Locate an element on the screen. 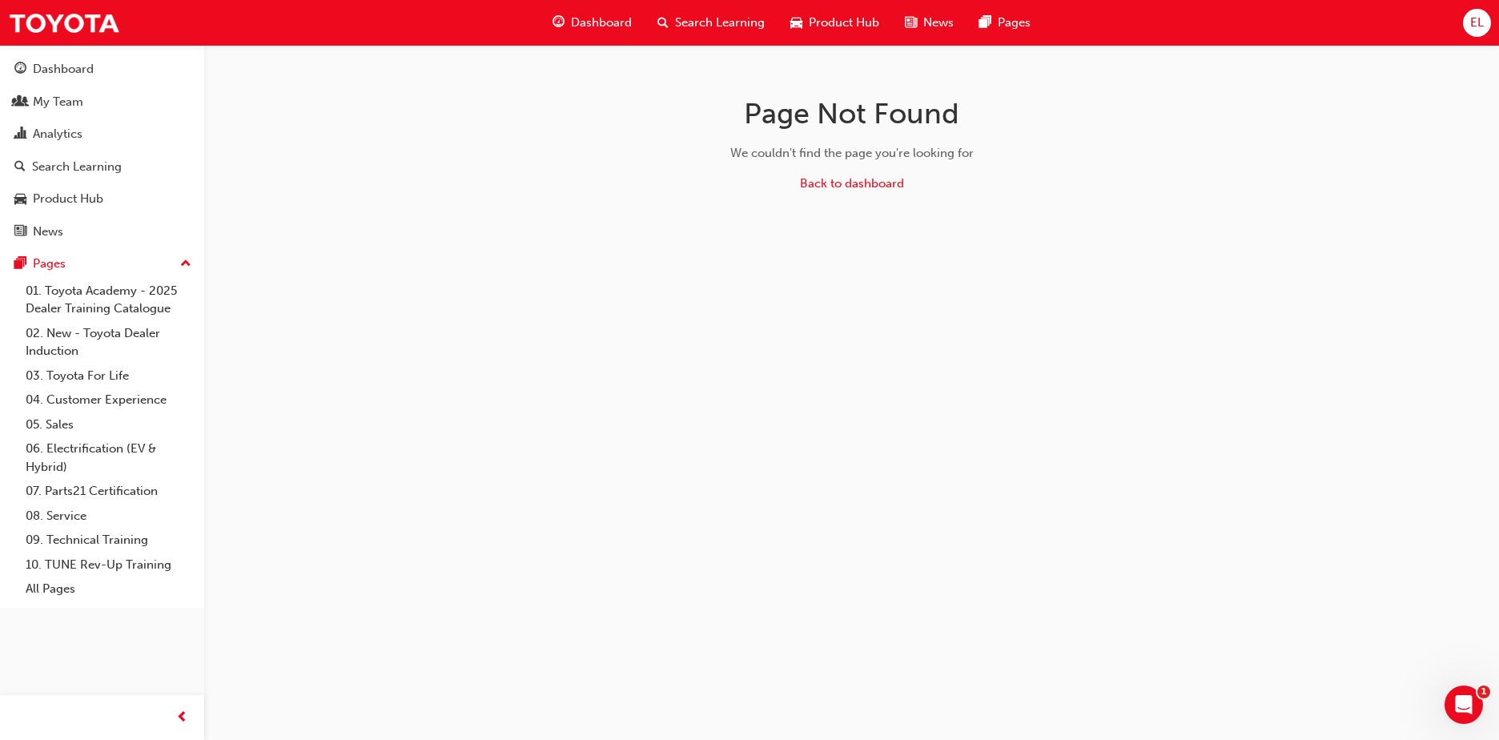  a: 05. Sales is located at coordinates (108, 424).